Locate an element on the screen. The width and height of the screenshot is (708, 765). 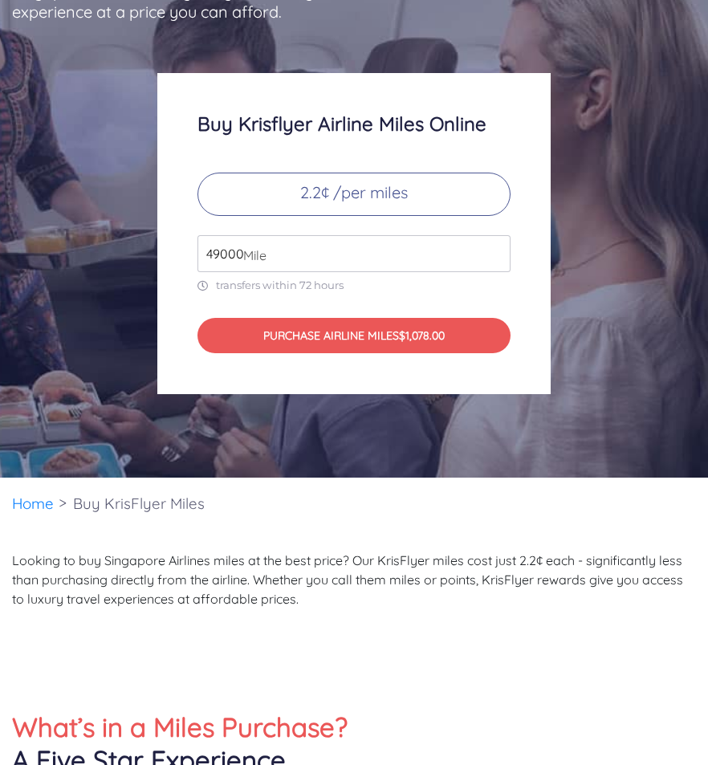
p: 2.2¢ /per miles is located at coordinates (354, 194).